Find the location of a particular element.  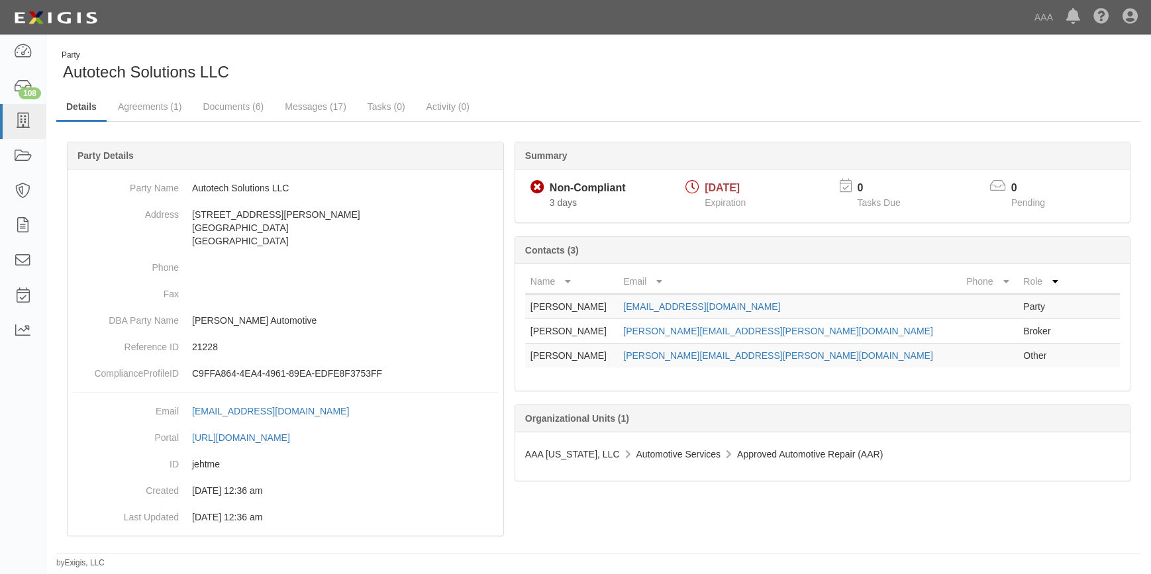

a: Activity (0) is located at coordinates (448, 107).